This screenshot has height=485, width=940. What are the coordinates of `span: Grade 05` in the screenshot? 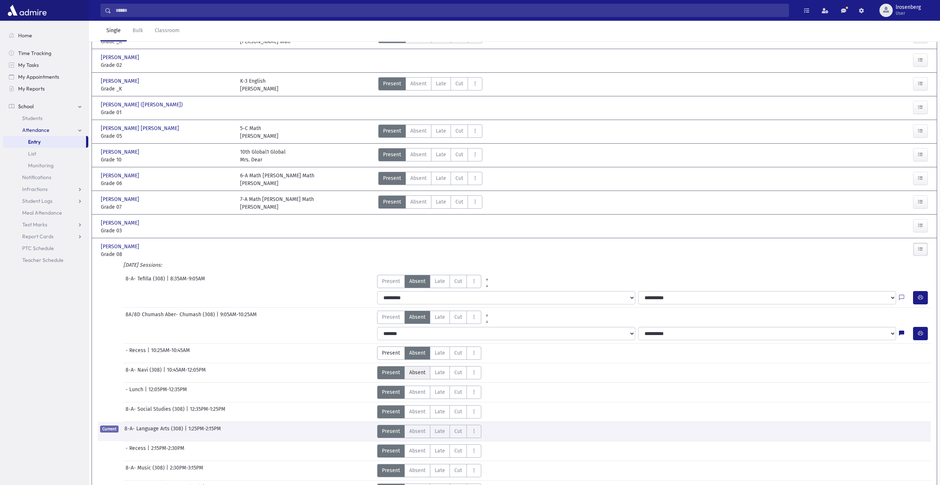 It's located at (166, 136).